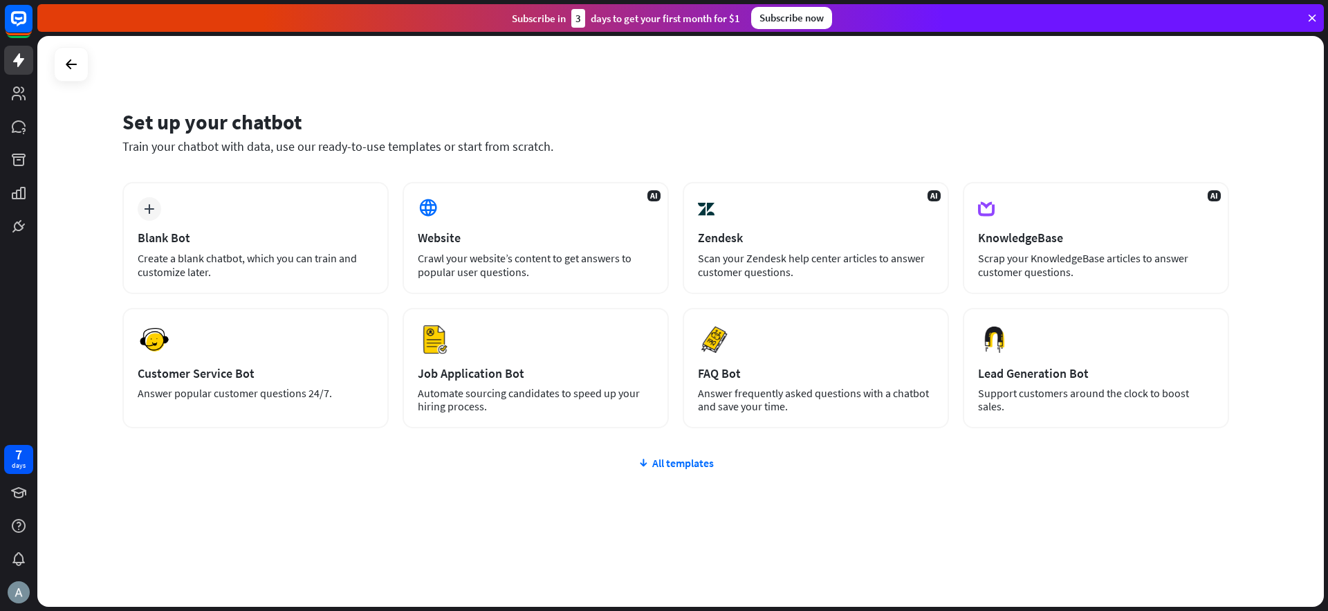 This screenshot has width=1328, height=611. What do you see at coordinates (19, 466) in the screenshot?
I see `div: days` at bounding box center [19, 466].